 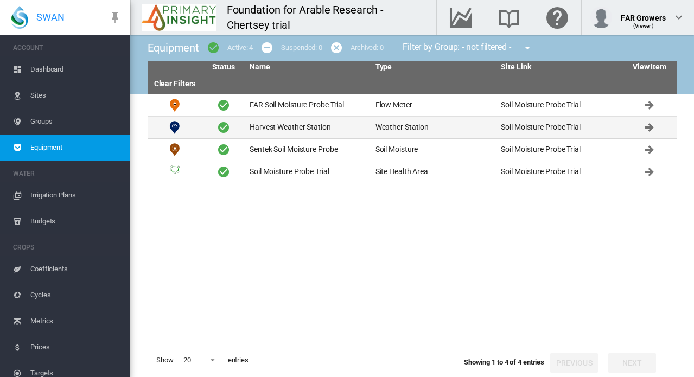 What do you see at coordinates (509, 17) in the screenshot?
I see `md-icon: Search the knowledge base` at bounding box center [509, 17].